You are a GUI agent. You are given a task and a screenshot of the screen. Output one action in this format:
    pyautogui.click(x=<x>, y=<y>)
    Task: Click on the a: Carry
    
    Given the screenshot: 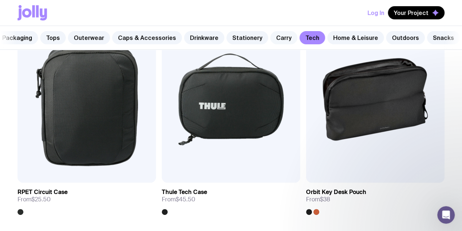 What is the action you would take?
    pyautogui.click(x=284, y=38)
    